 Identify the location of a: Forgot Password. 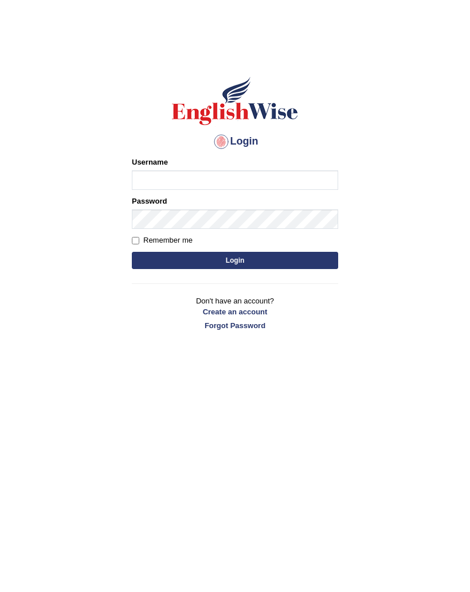
(235, 325).